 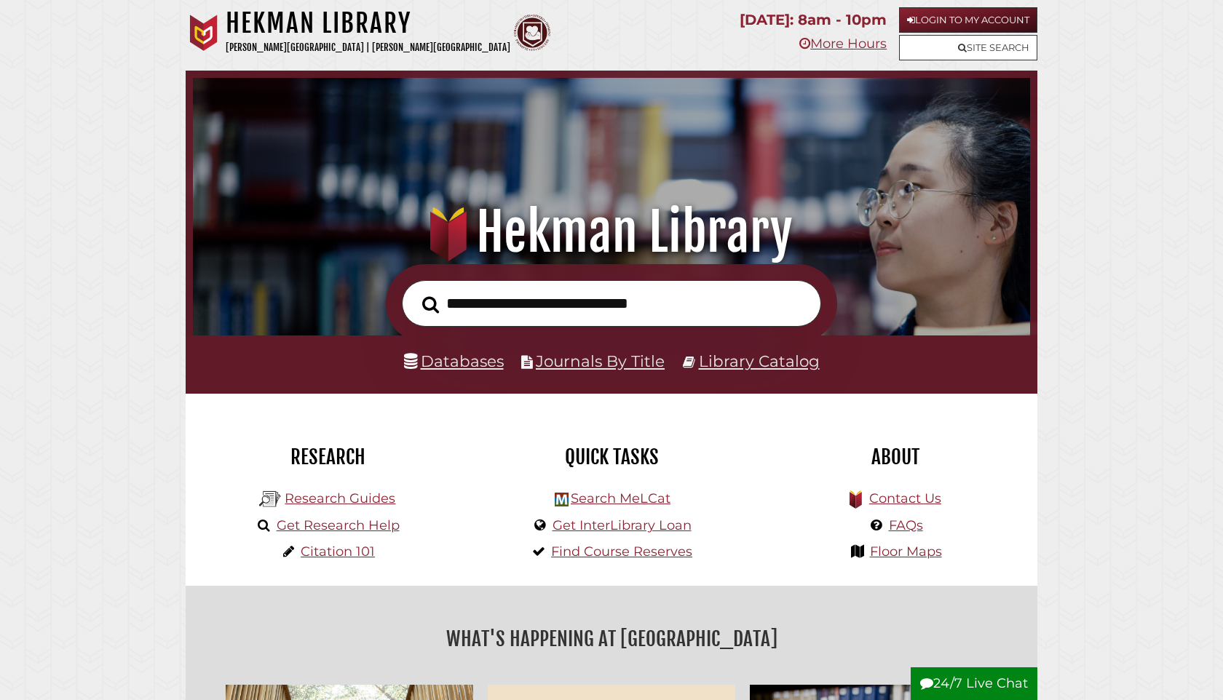 What do you see at coordinates (968, 20) in the screenshot?
I see `a: Login to My Account` at bounding box center [968, 20].